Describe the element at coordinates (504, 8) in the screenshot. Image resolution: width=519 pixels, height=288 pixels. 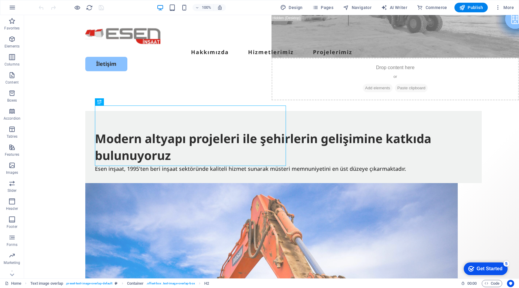
I see `button: More` at that location.